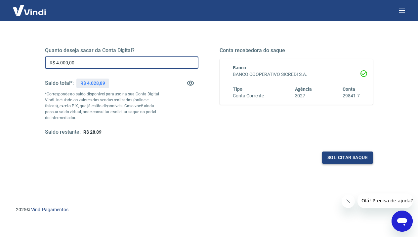 The image size is (418, 237). Describe the element at coordinates (29, 10) in the screenshot. I see `img: Vindi` at that location.